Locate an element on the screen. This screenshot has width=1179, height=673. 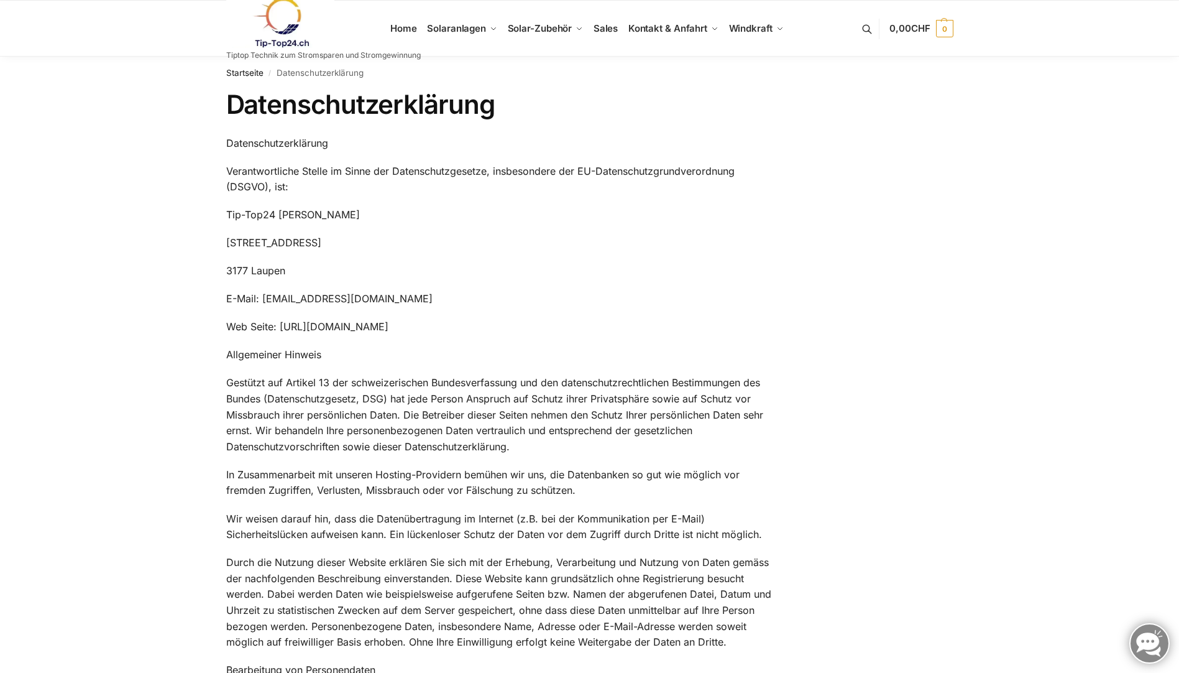
p: Tiptop Technik zum Stromsparen und Stromgewinnung is located at coordinates (323, 55).